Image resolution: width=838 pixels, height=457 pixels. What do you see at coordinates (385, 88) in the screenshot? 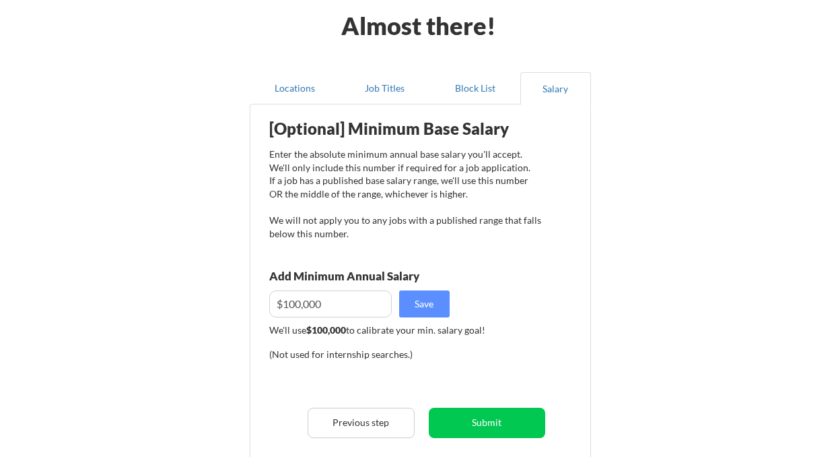
I see `button: Job Titles` at bounding box center [385, 88].